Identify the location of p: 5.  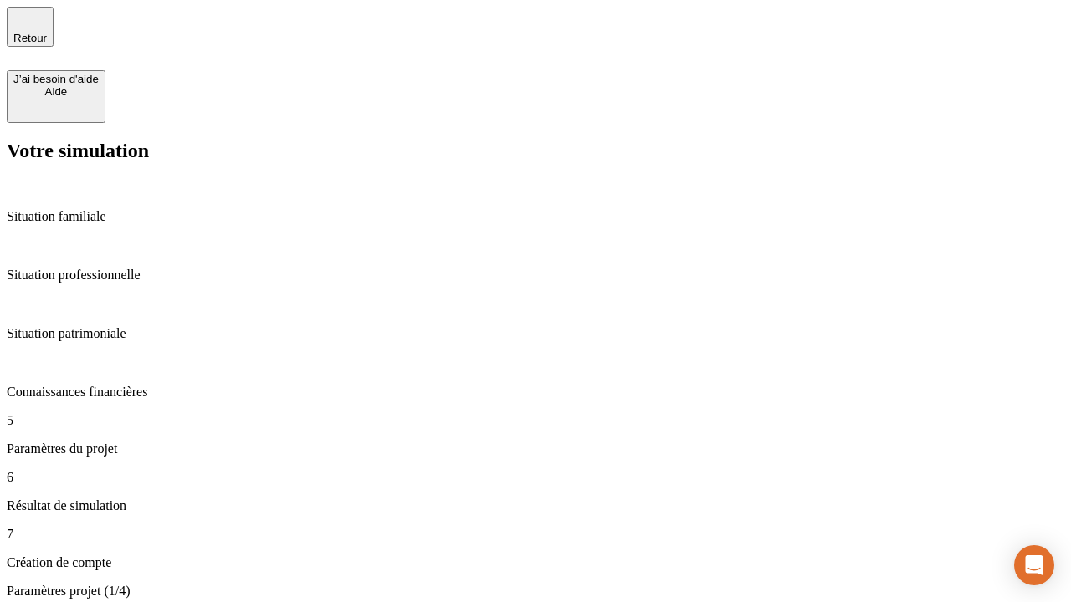
(535, 421).